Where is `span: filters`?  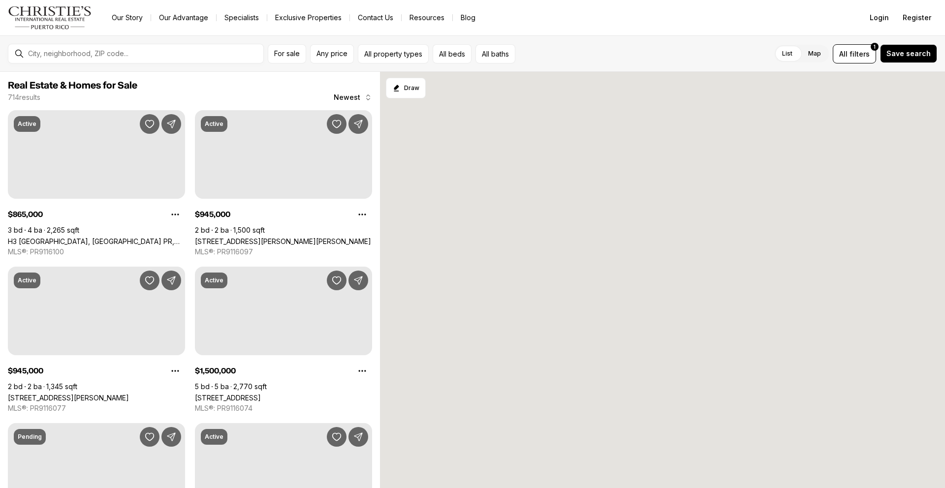
span: filters is located at coordinates (859, 54).